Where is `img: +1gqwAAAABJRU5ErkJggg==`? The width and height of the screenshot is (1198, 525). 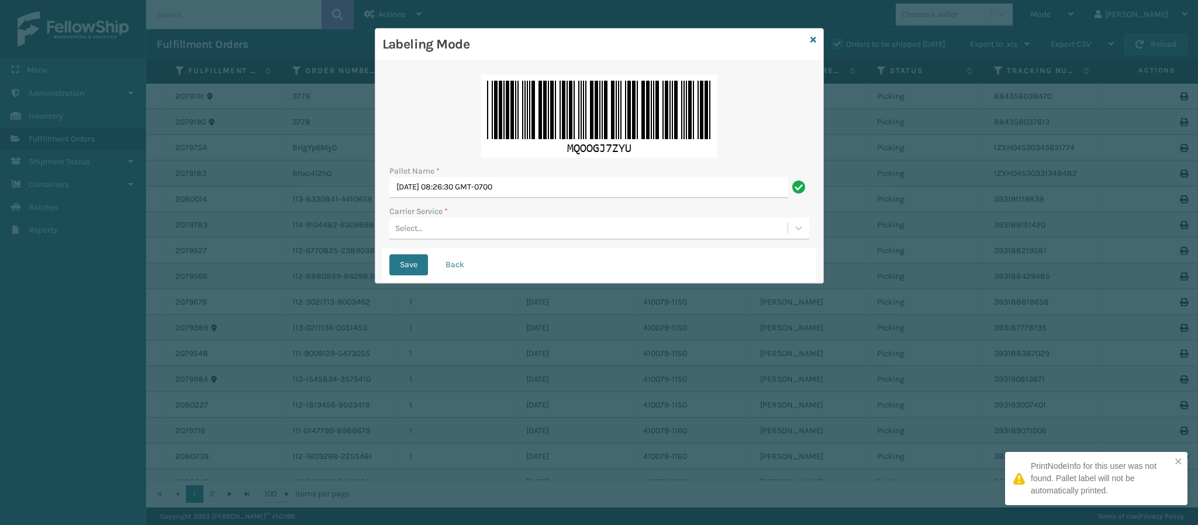 img: +1gqwAAAABJRU5ErkJggg== is located at coordinates (599, 116).